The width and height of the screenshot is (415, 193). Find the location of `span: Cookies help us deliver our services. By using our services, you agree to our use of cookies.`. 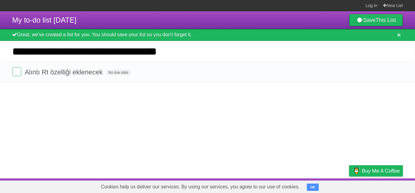

span: Cookies help us deliver our services. By using our services, you agree to our use of cookies. is located at coordinates (200, 186).